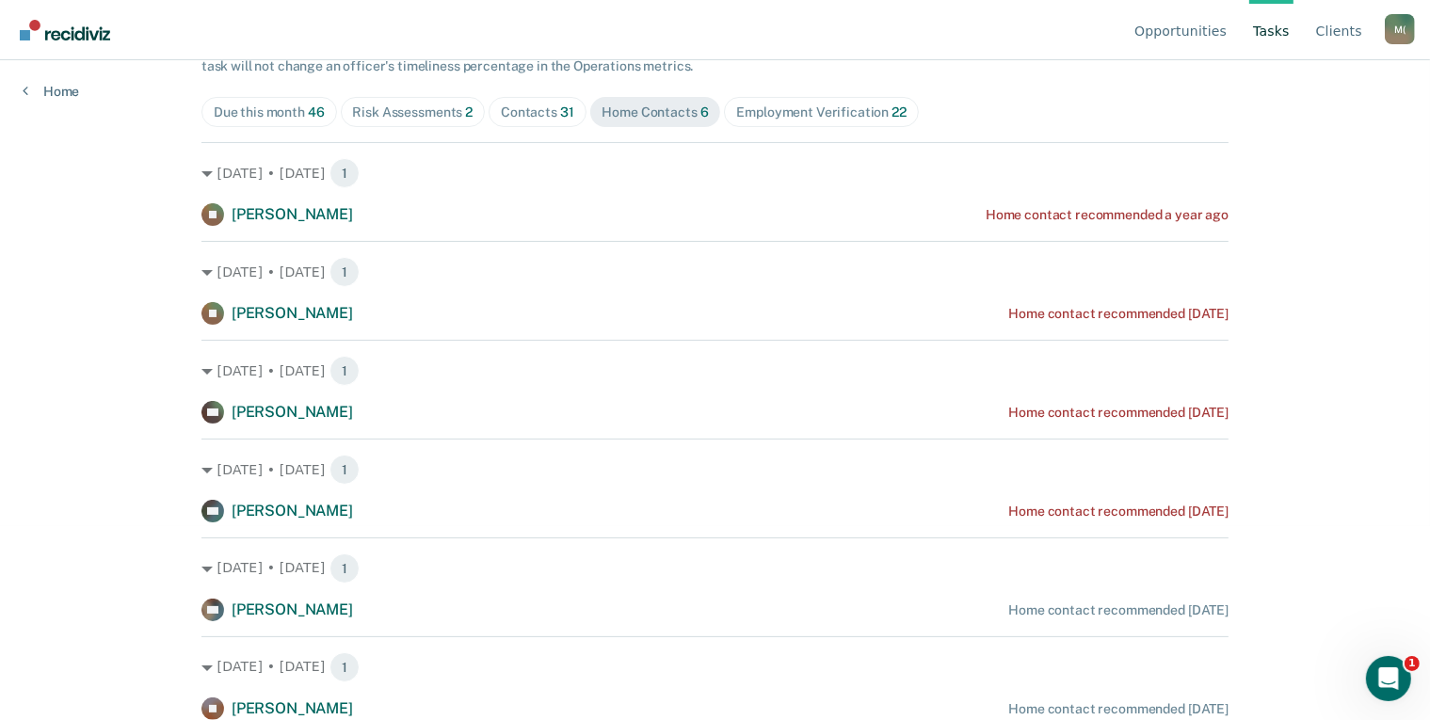 Image resolution: width=1430 pixels, height=720 pixels. What do you see at coordinates (1400, 29) in the screenshot?
I see `button: Profile dropdown button` at bounding box center [1400, 29].